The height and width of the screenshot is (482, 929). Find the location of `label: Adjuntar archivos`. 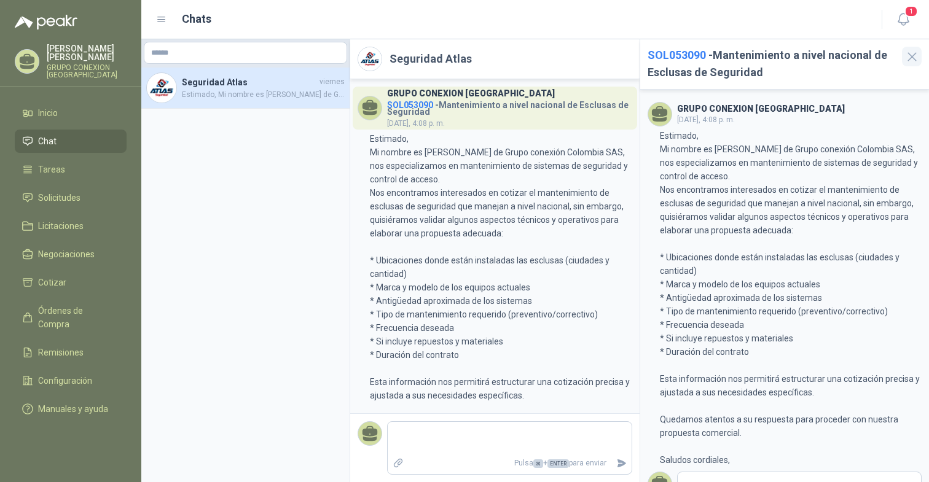

label: Adjuntar archivos is located at coordinates (398, 463).